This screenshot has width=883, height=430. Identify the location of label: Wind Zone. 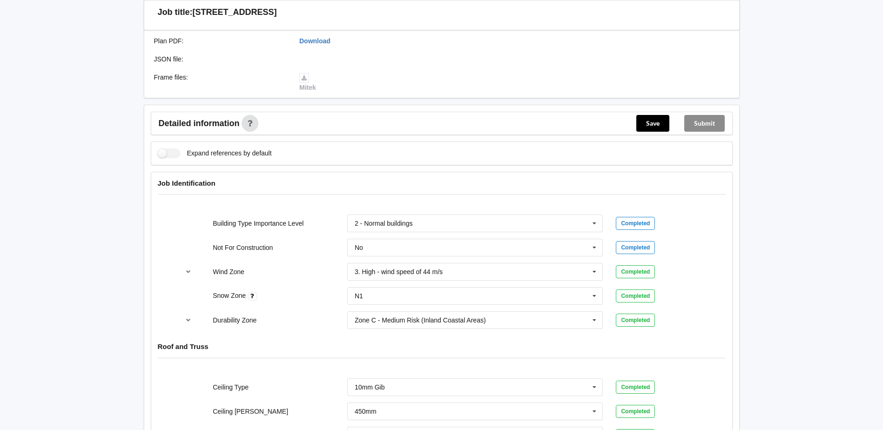
(228, 272).